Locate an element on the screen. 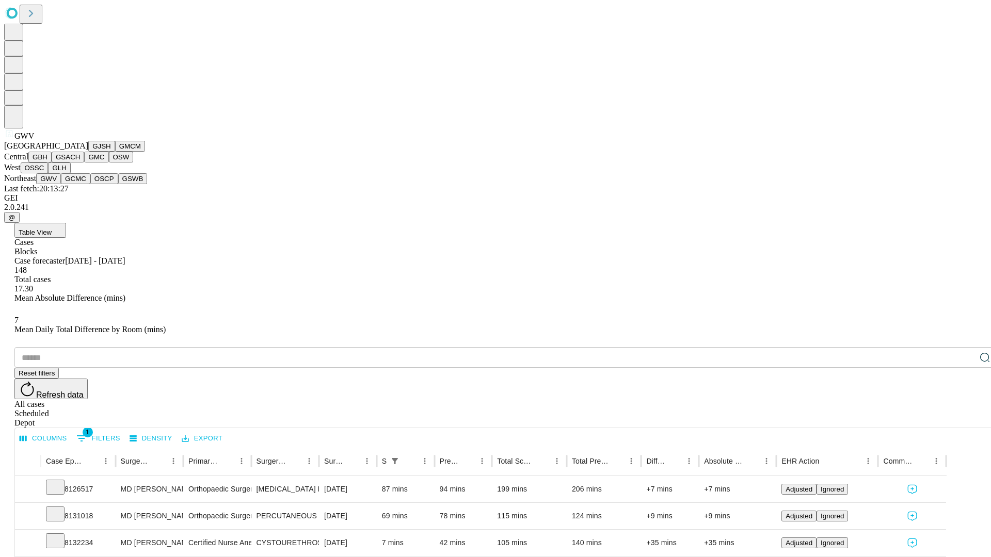  span: Central is located at coordinates (16, 156).